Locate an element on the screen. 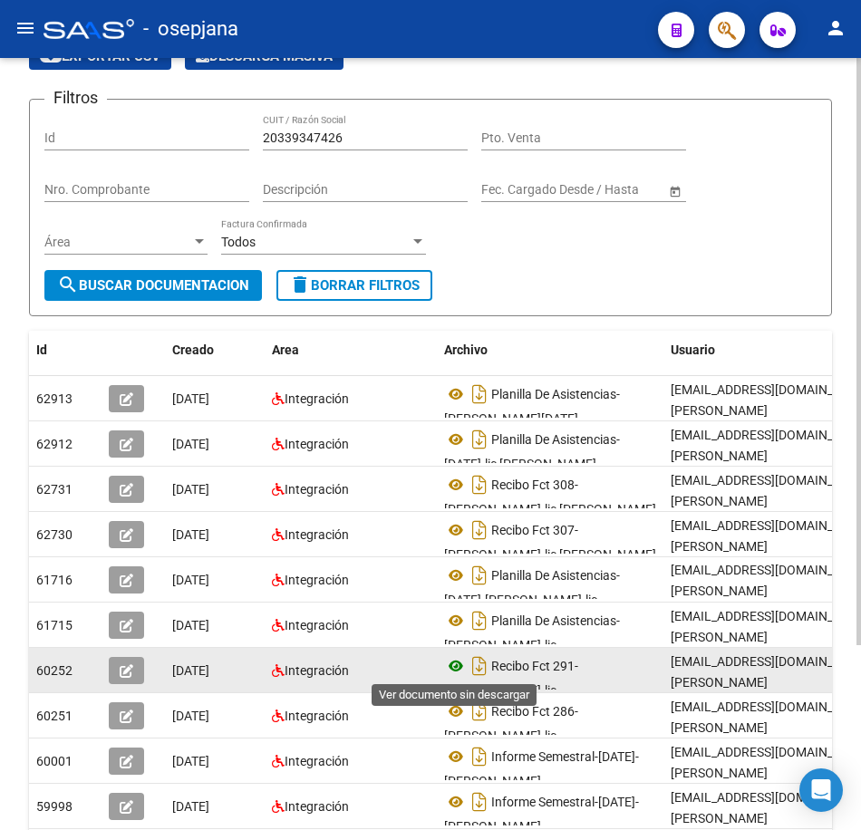 The height and width of the screenshot is (830, 861). mat-icon: search is located at coordinates (68, 285).